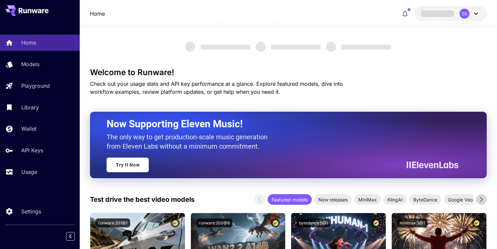 This screenshot has height=249, width=497. What do you see at coordinates (31, 211) in the screenshot?
I see `p: Settings` at bounding box center [31, 211].